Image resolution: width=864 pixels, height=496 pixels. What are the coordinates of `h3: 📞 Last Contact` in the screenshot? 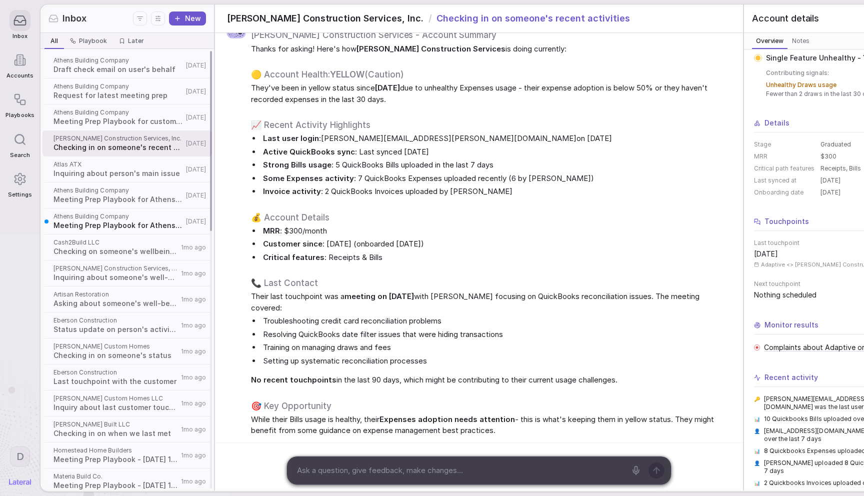 It's located at (489, 283).